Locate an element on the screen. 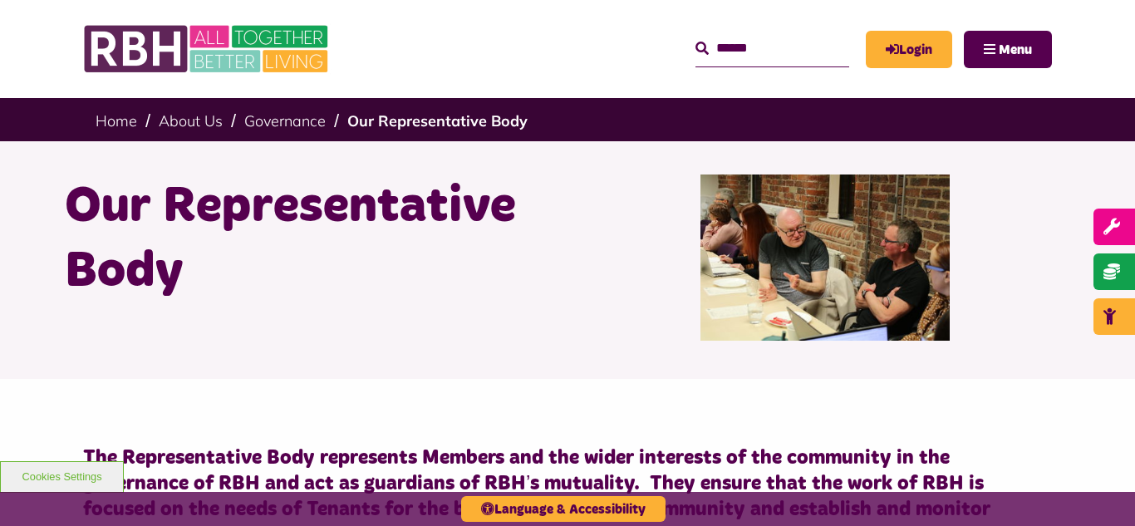  button: Navigation is located at coordinates (1008, 49).